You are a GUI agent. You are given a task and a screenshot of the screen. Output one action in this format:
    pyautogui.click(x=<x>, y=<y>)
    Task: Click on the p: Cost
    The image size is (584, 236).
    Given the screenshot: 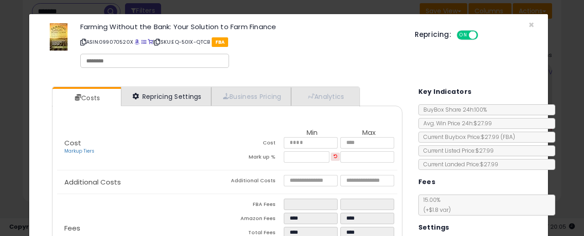 What is the action you would take?
    pyautogui.click(x=142, y=147)
    